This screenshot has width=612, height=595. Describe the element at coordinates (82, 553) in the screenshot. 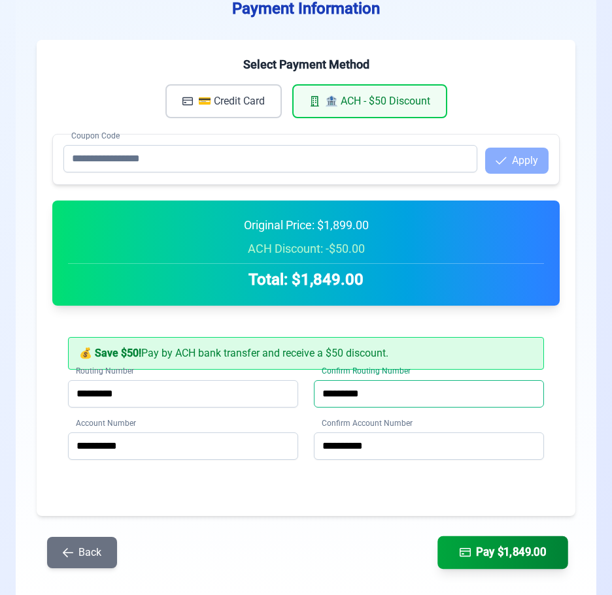

I see `button: Back` at that location.